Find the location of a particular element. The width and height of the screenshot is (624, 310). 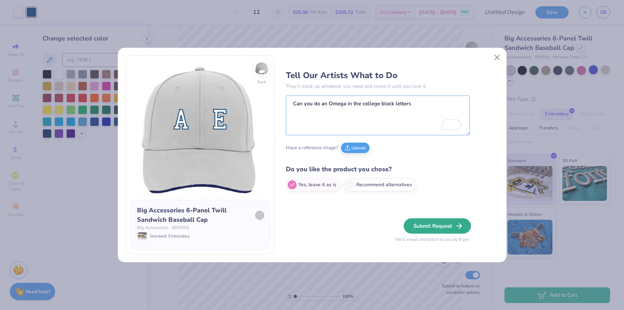

label: Yes, leave it as is is located at coordinates (313, 185).